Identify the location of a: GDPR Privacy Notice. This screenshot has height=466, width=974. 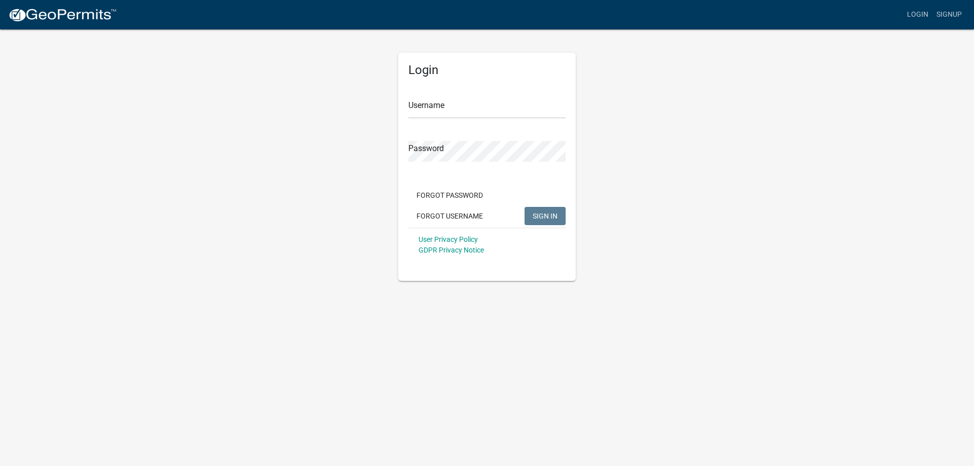
(451, 250).